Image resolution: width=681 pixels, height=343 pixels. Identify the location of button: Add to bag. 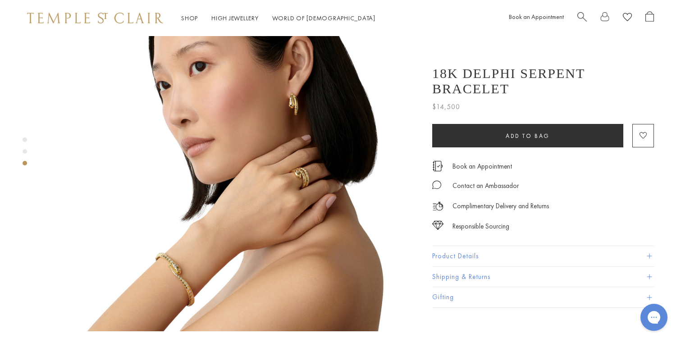
(528, 136).